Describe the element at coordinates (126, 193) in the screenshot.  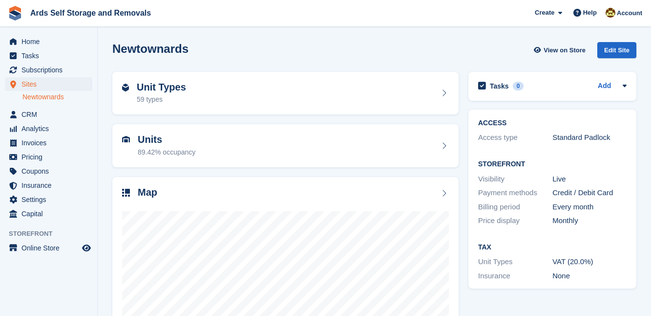
I see `img: map-icn-33ee37083ee616e46c38cad1a60f524a97daa1e2b2c8c0bc3eb3415660979fc1.svg` at that location.